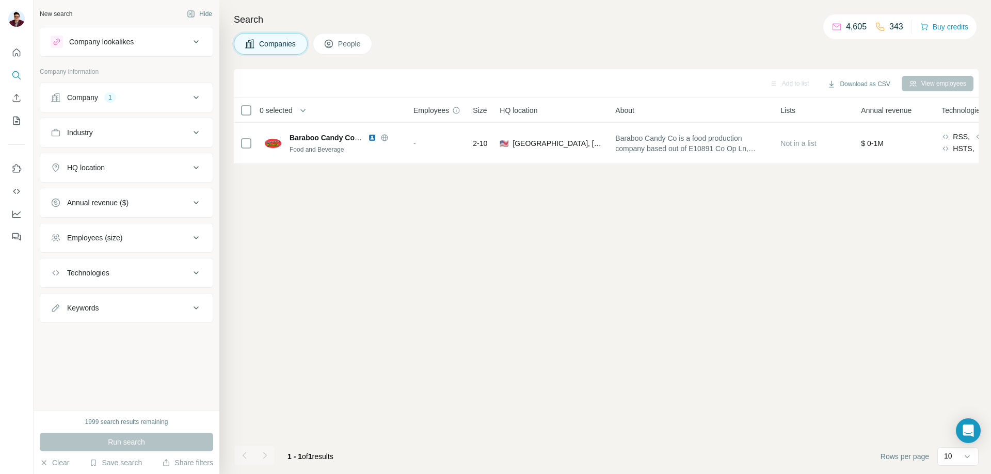  Describe the element at coordinates (126, 238) in the screenshot. I see `button: Employees (size)` at that location.